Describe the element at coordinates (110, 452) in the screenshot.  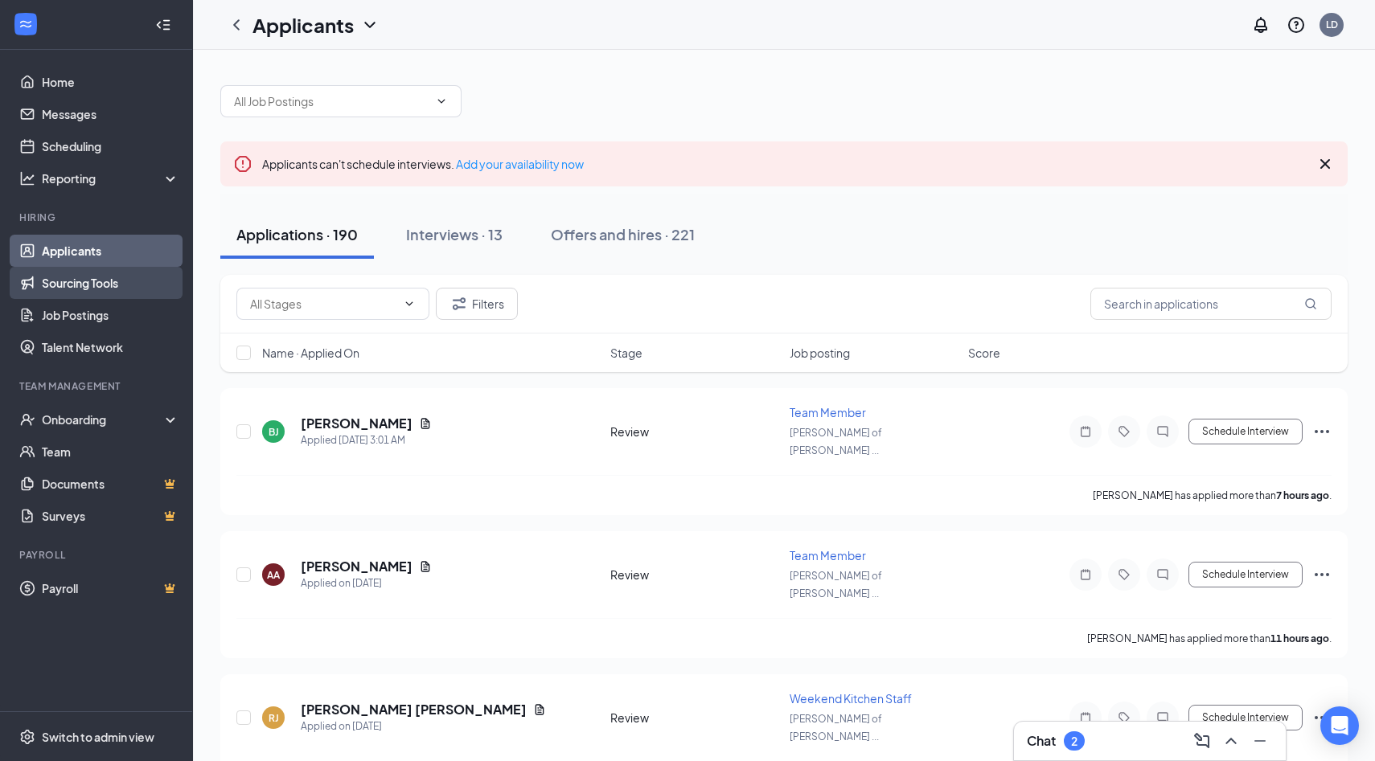
I see `a: Team` at that location.